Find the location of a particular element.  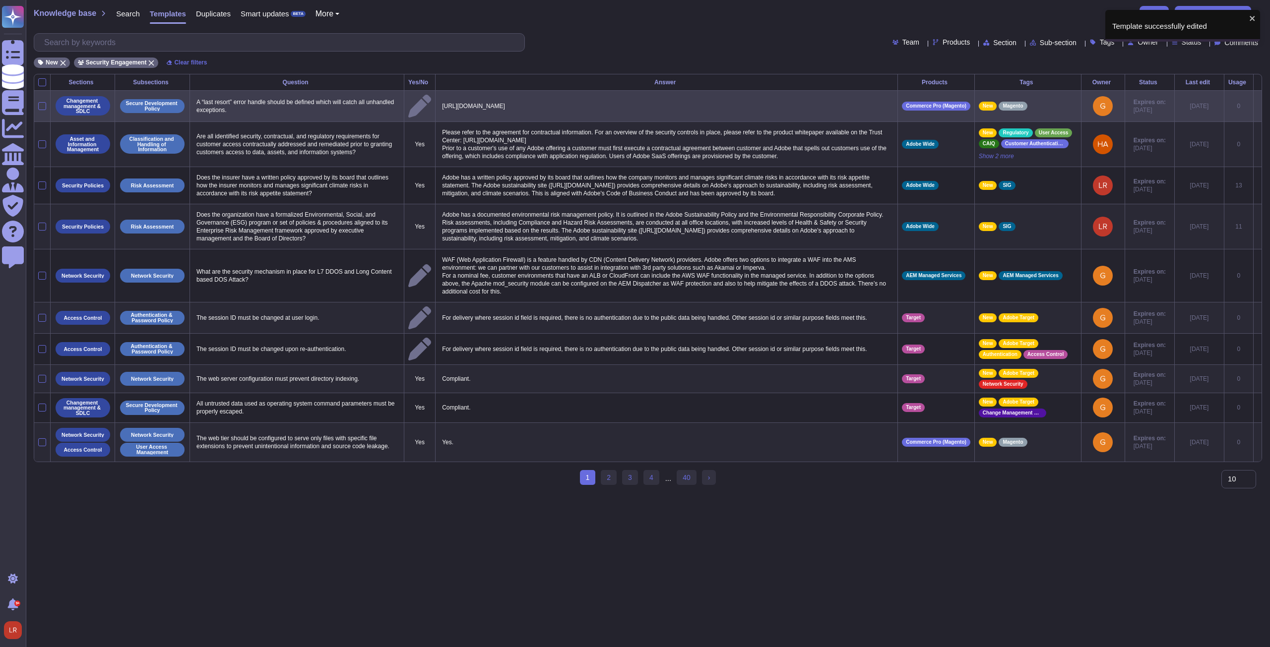

span: Team is located at coordinates (911, 42).